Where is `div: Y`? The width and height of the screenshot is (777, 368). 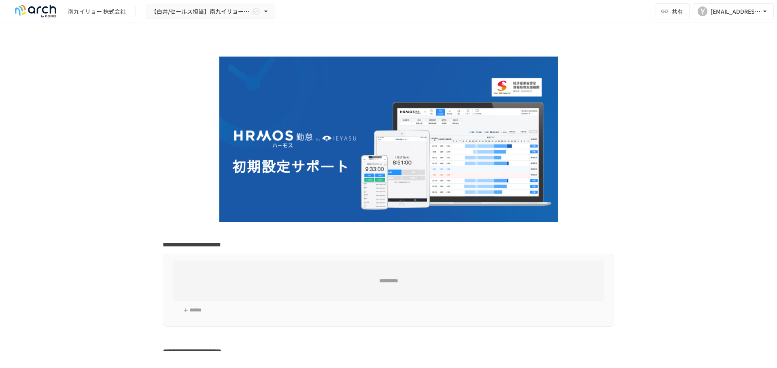 div: Y is located at coordinates (702, 11).